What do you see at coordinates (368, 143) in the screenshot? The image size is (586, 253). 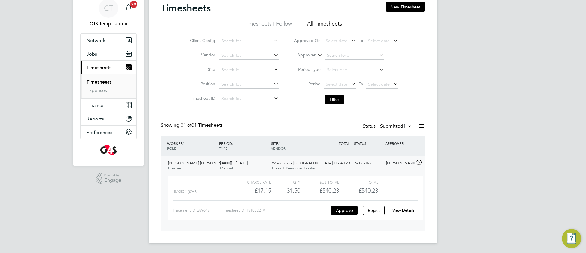 I see `div: STATUS` at bounding box center [368, 143].